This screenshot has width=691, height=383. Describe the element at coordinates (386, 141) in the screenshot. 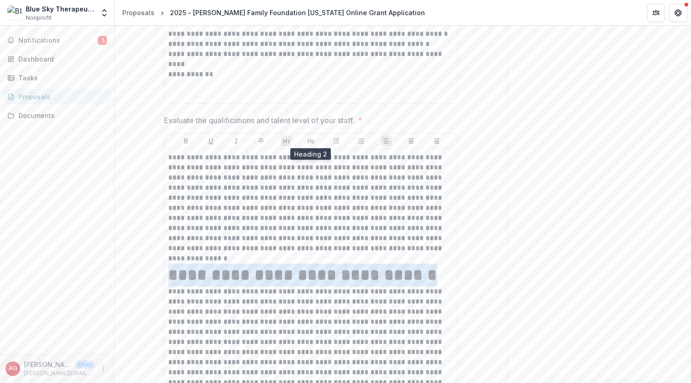

I see `button: Align Left` at that location.